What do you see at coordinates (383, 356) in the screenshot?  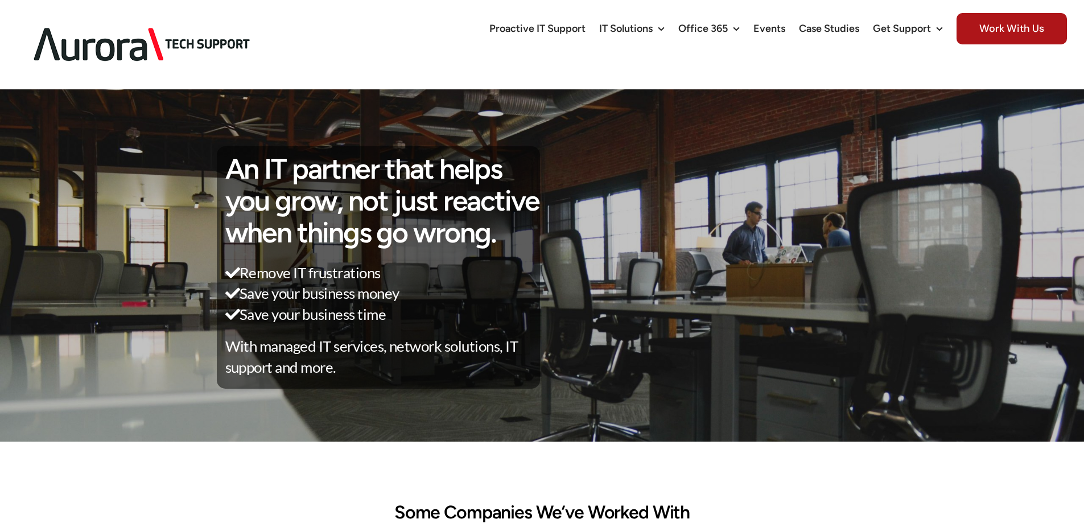 I see `p: With managed IT services, network solutions, IT support and more.` at bounding box center [383, 356].